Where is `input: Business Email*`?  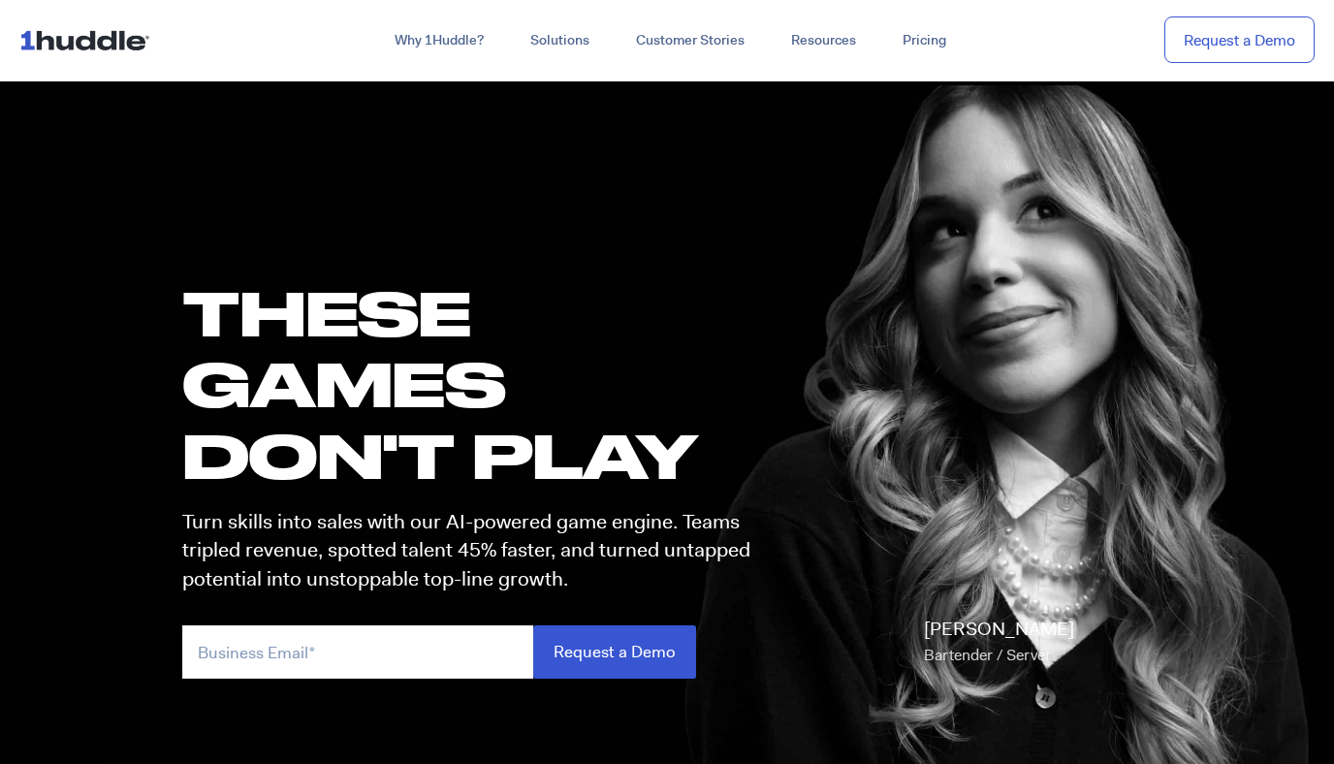
input: Business Email* is located at coordinates (358, 651).